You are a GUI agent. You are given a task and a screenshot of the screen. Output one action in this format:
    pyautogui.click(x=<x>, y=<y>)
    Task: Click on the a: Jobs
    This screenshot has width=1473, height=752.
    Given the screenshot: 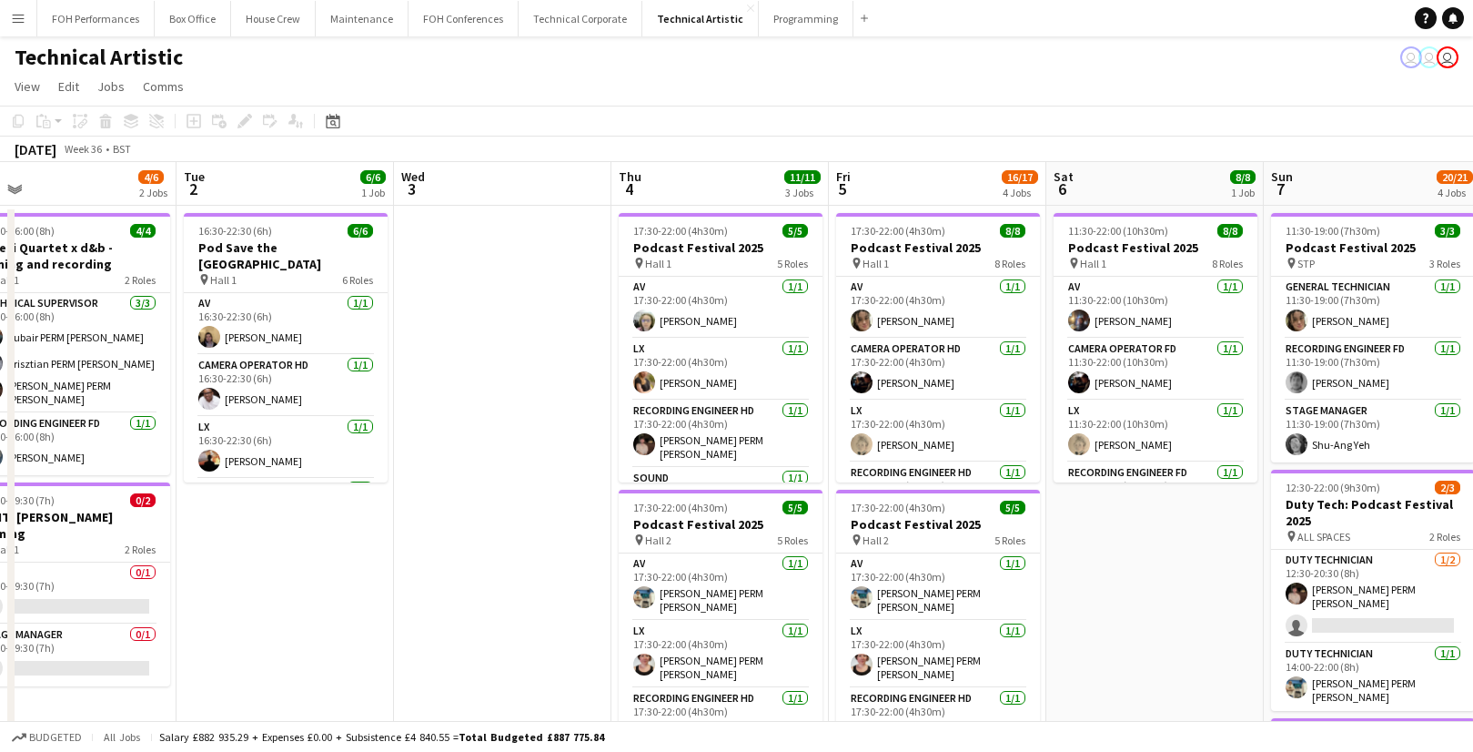 What is the action you would take?
    pyautogui.click(x=111, y=86)
    